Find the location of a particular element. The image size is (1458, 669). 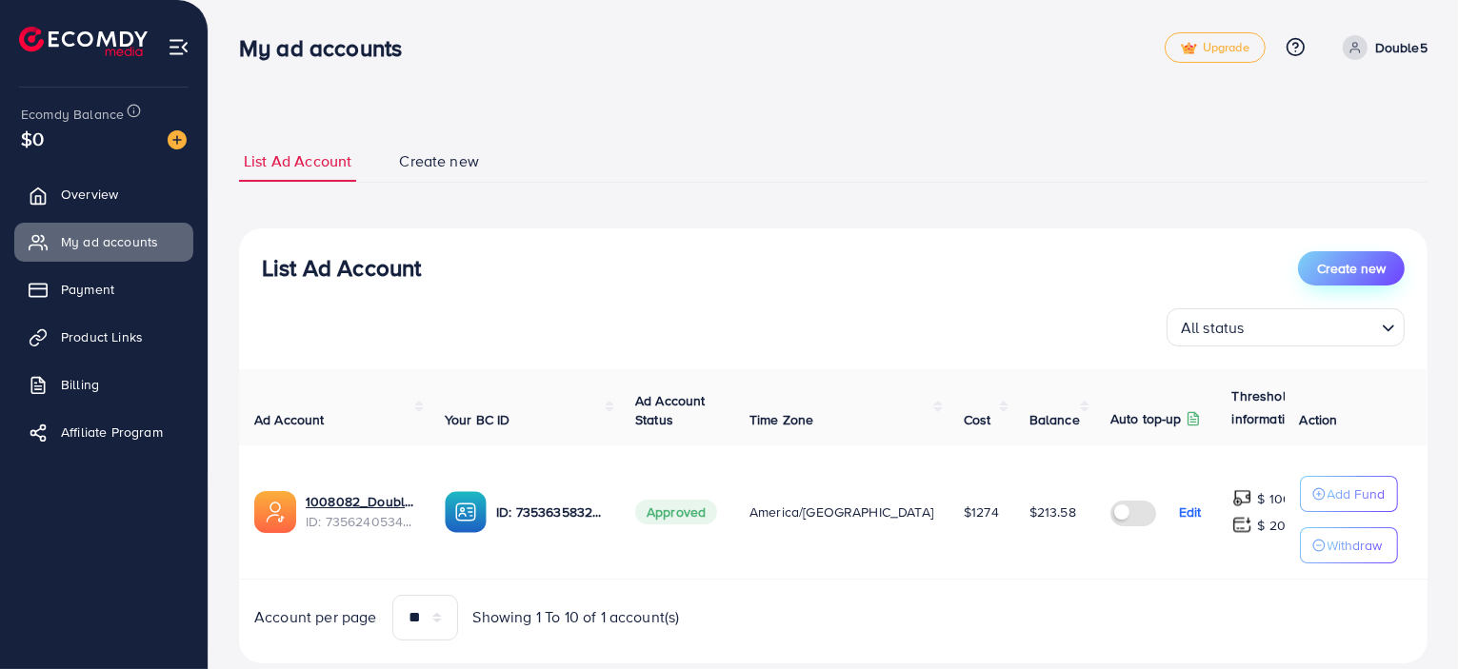

span: Balance is located at coordinates (1054, 420).